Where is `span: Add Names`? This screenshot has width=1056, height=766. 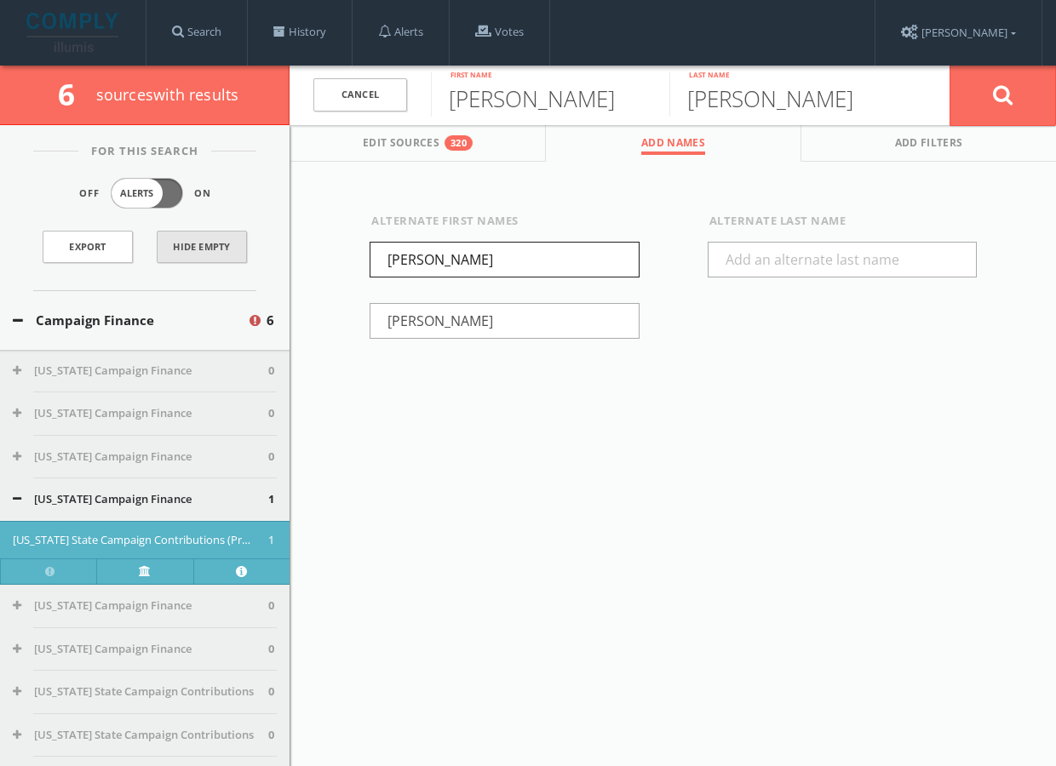
span: Add Names is located at coordinates (673, 145).